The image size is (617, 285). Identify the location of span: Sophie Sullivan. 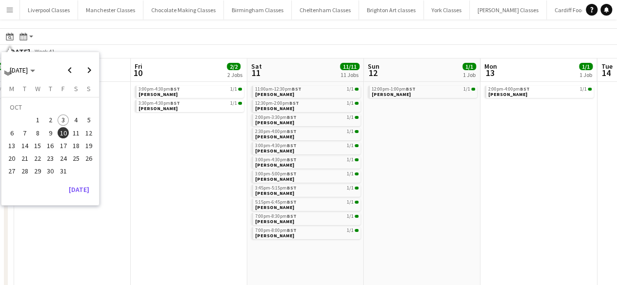
(274, 108).